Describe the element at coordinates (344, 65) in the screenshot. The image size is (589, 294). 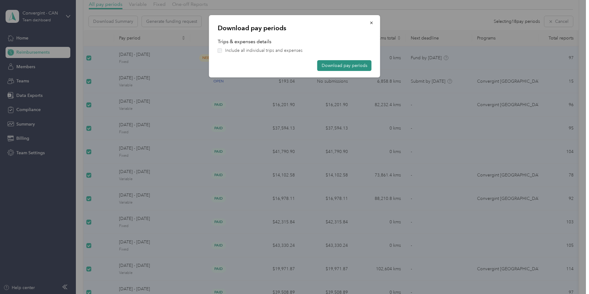
I see `button: Download pay periods` at that location.